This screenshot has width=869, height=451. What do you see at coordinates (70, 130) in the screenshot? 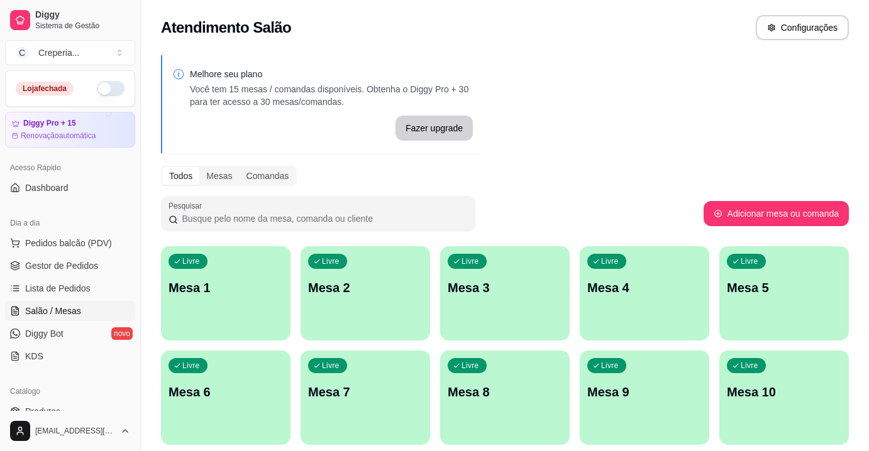
I see `a: Diggy Pro + 15Renovaçãoautomática` at bounding box center [70, 130].